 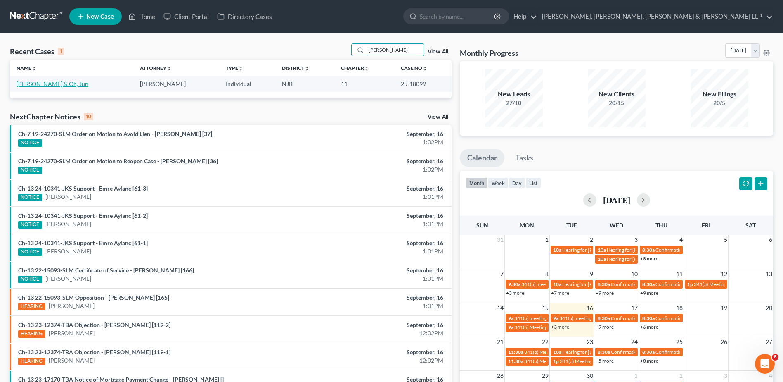 I want to click on span: 22, so click(x=546, y=342).